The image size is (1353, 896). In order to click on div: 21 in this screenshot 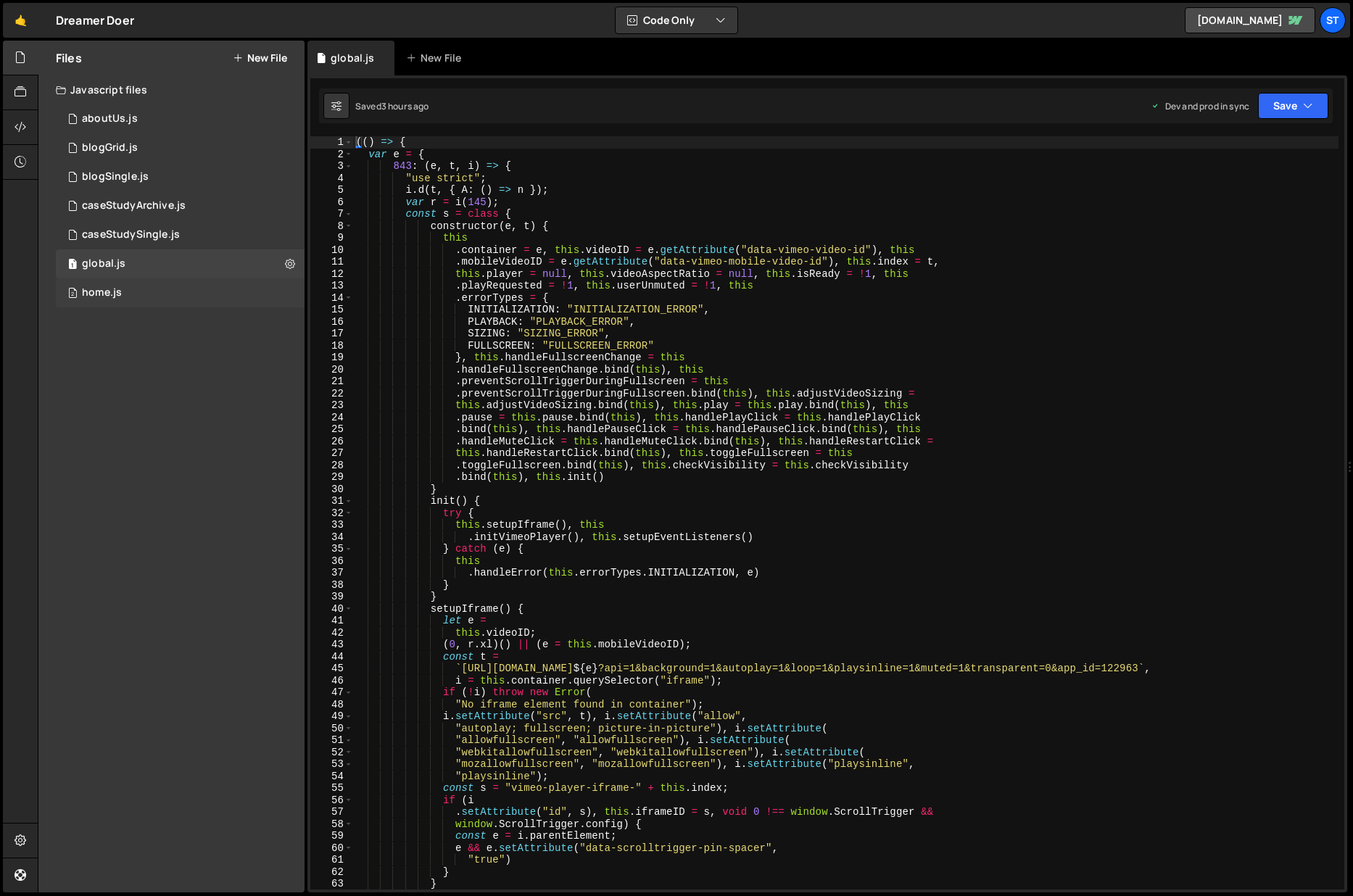, I will do `click(331, 381)`.